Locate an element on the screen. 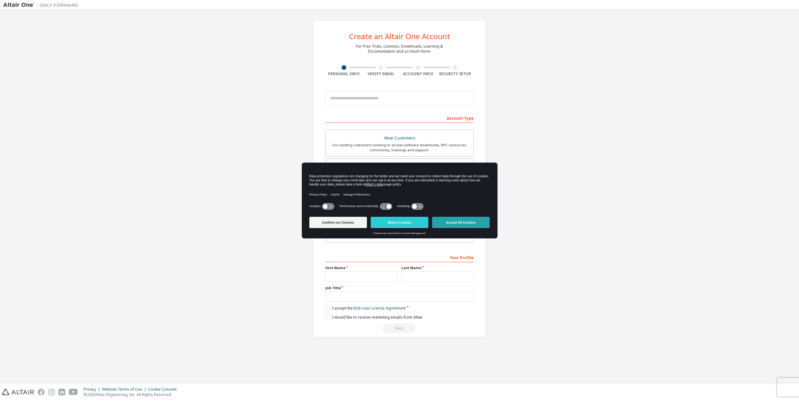 This screenshot has height=401, width=799. p: © 2025 Altair Engineering, Inc. All Rights Reserved. is located at coordinates (132, 394).